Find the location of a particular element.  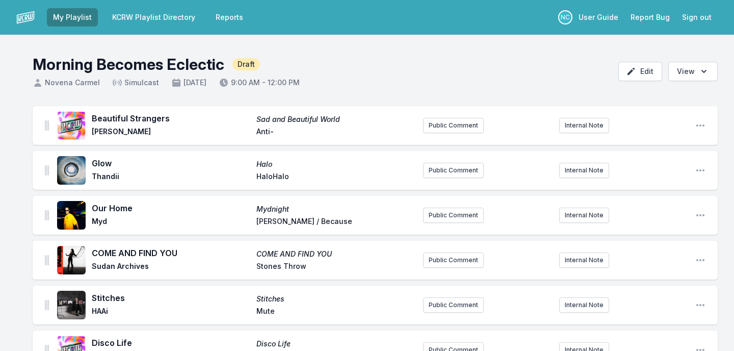

button: Edit is located at coordinates (640, 71).